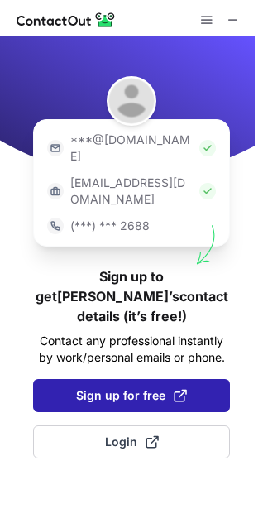  I want to click on span: Login, so click(132, 442).